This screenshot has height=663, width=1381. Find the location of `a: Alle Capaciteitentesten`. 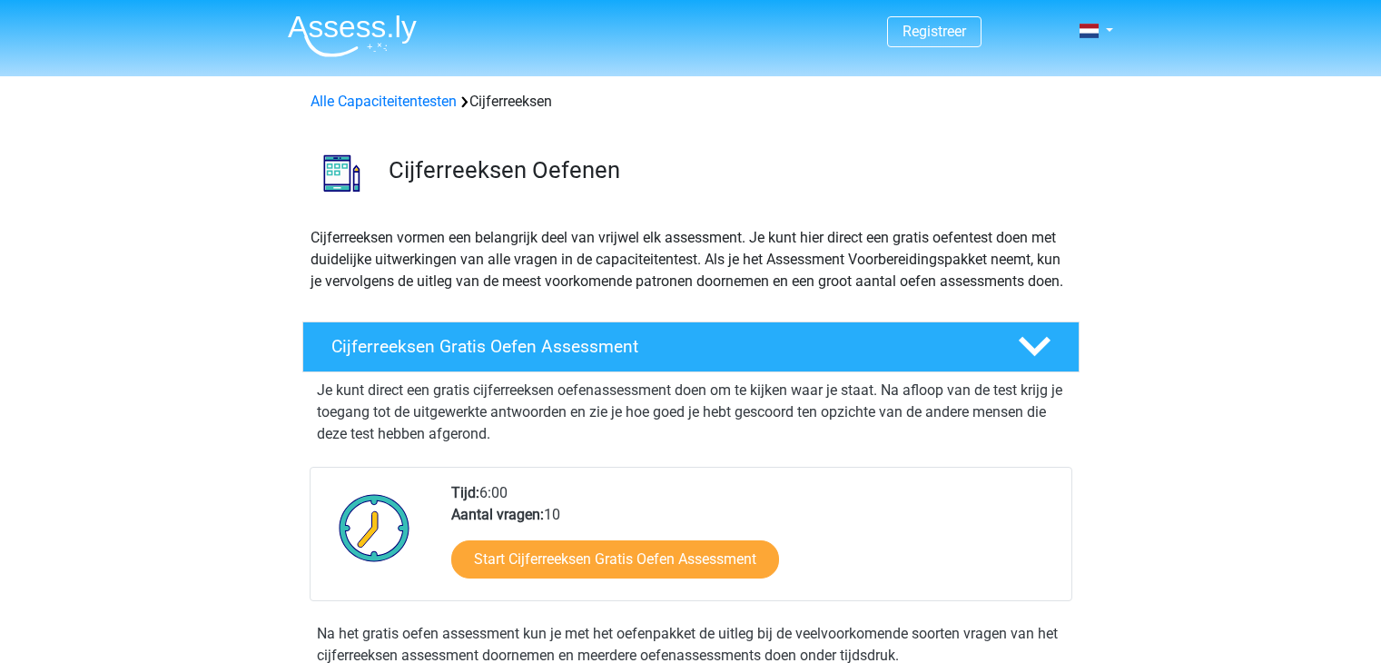

a: Alle Capaciteitentesten is located at coordinates (383, 101).